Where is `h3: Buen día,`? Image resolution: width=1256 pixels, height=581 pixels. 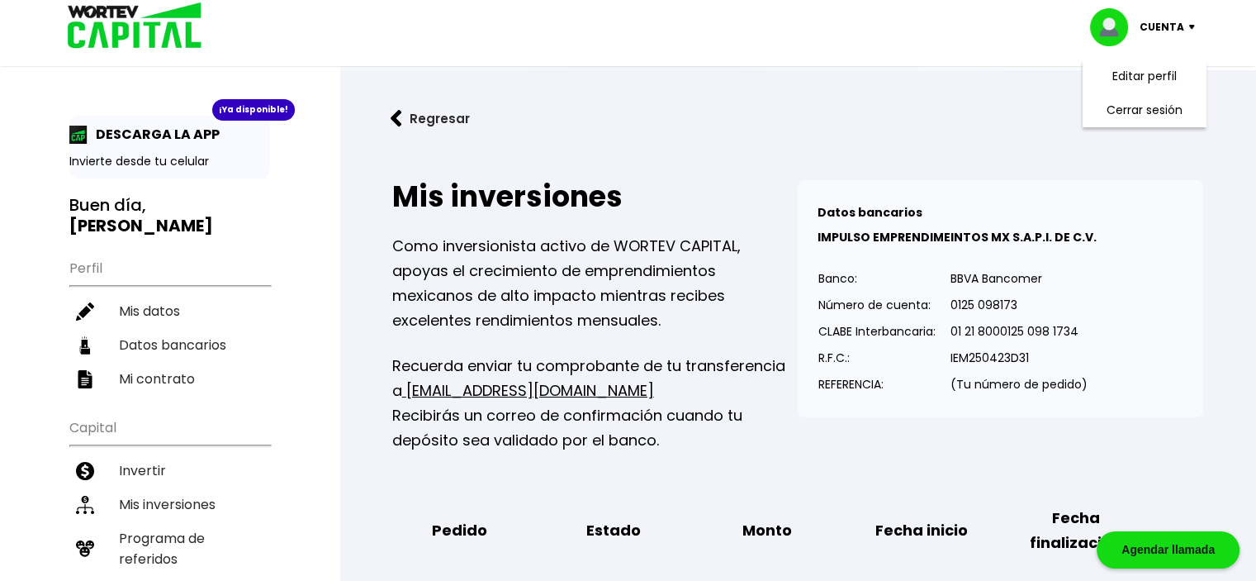
h3: Buen día, is located at coordinates (169, 216).